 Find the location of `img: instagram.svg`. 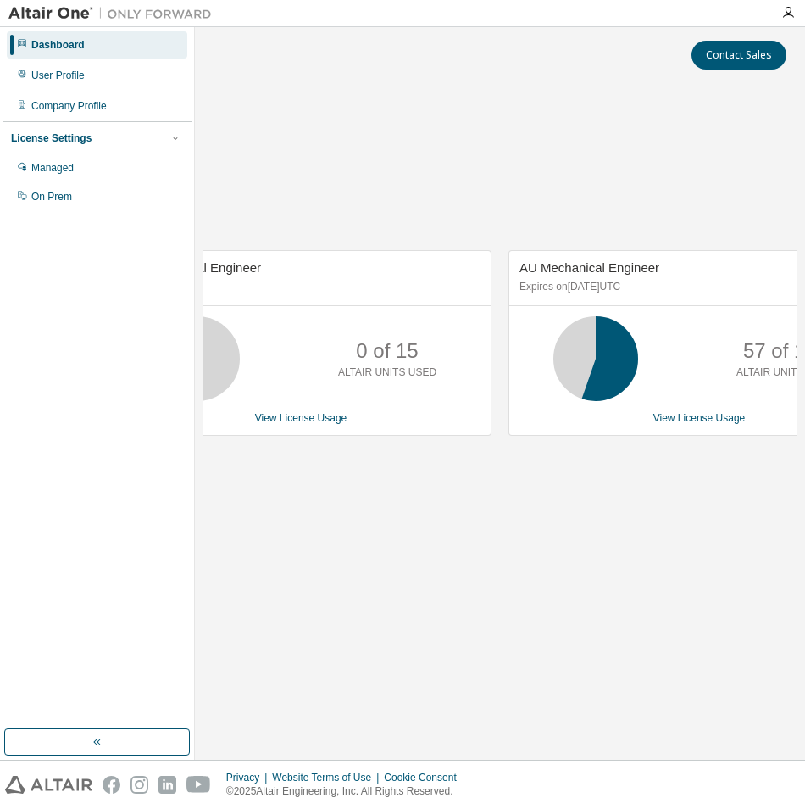

img: instagram.svg is located at coordinates (139, 784).